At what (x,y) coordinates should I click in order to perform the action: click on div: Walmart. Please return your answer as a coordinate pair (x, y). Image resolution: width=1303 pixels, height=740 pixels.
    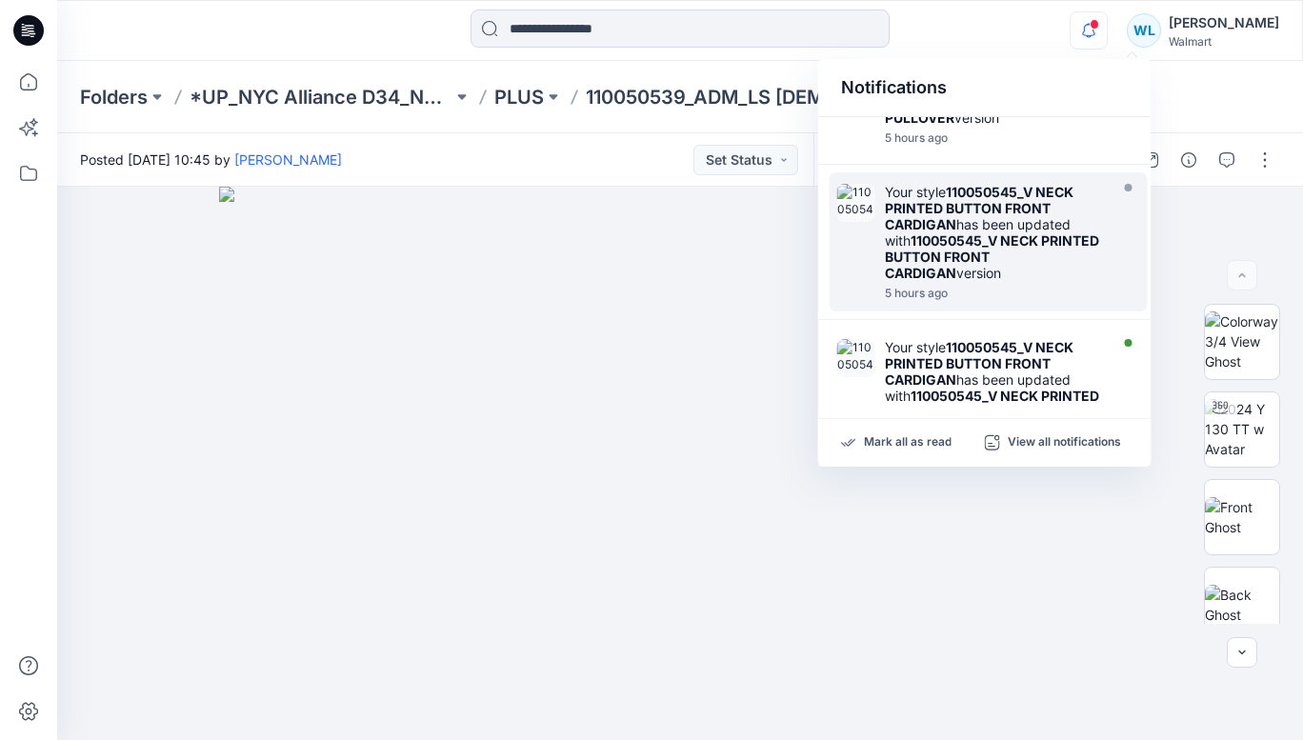
    Looking at the image, I should click on (1224, 41).